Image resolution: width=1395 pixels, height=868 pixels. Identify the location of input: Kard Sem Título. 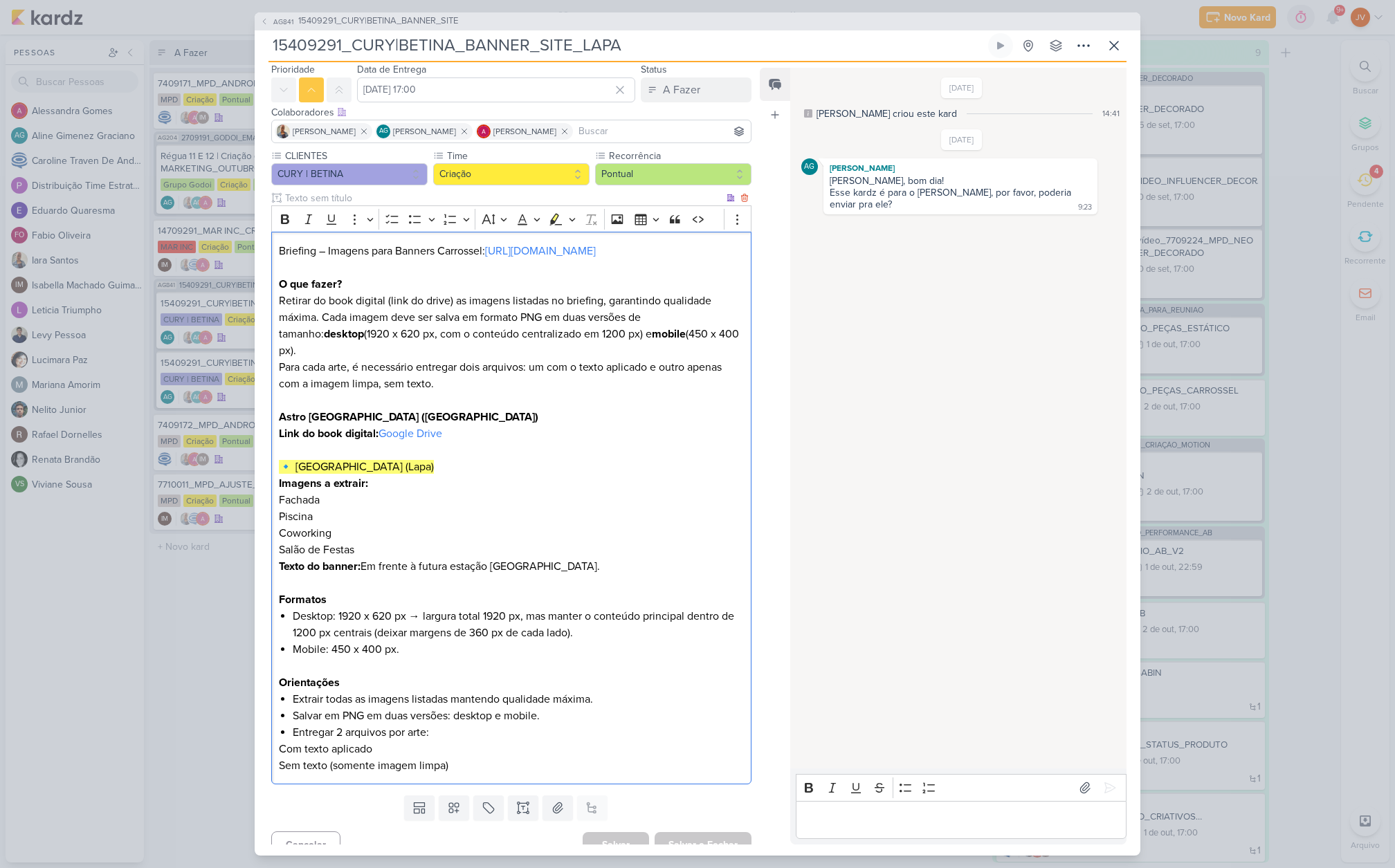
(627, 46).